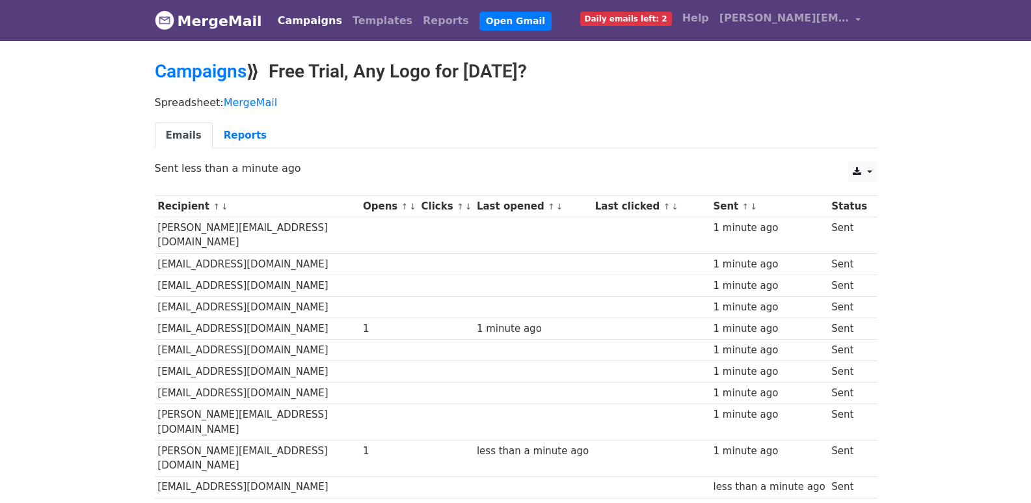  I want to click on th: Last opened, so click(533, 206).